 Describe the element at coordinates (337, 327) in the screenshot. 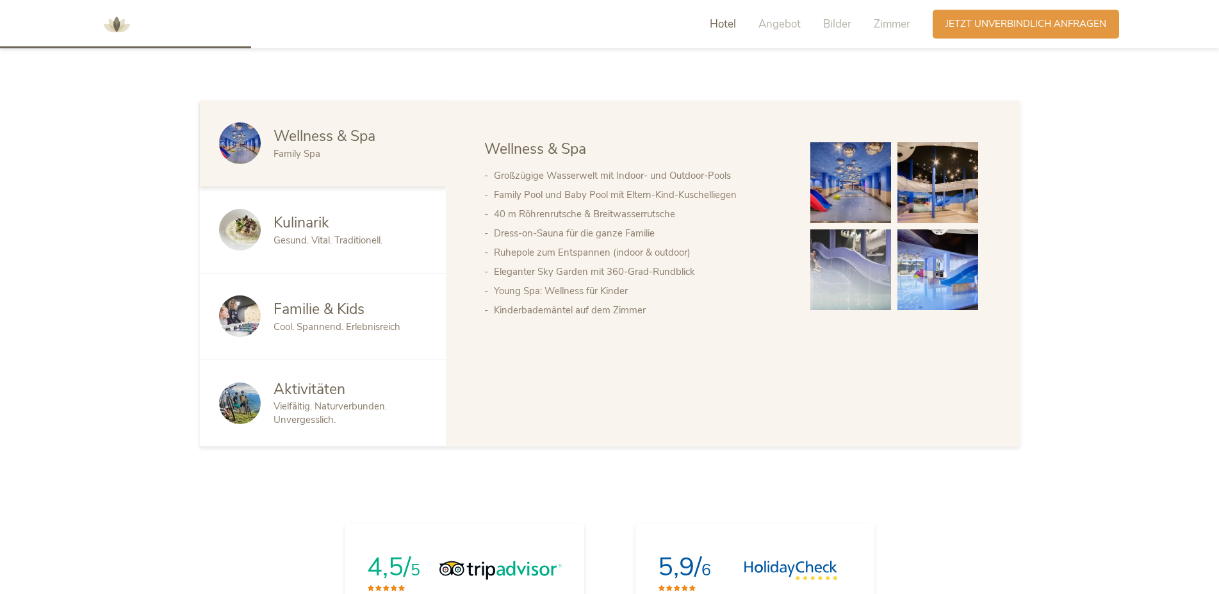

I see `span: Cool. Spannend. Erlebnisreich` at that location.